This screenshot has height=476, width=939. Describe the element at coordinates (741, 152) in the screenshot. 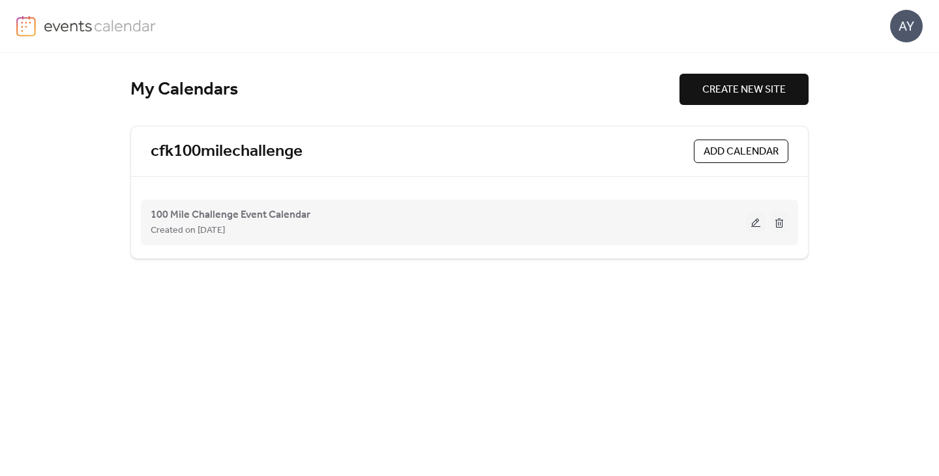

I see `span: ADD CALENDAR` at that location.